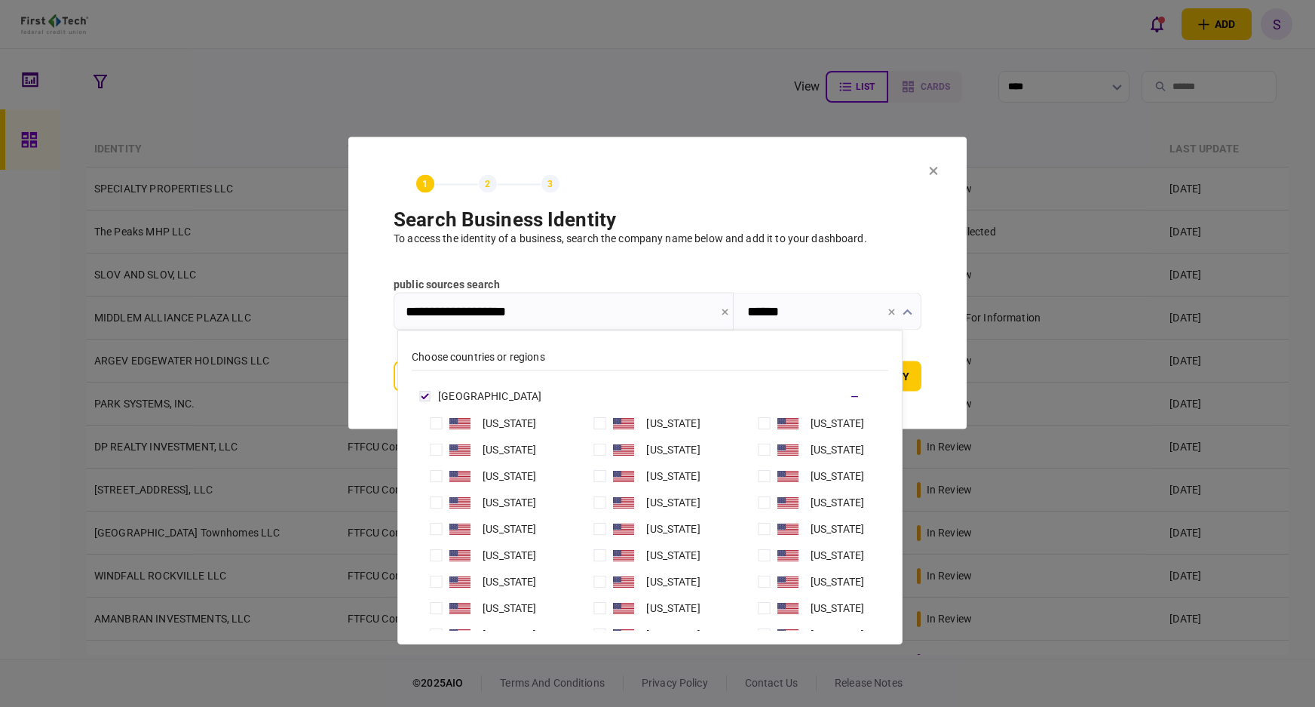 The width and height of the screenshot is (1315, 707). What do you see at coordinates (425, 183) in the screenshot?
I see `text: 1` at bounding box center [425, 183].